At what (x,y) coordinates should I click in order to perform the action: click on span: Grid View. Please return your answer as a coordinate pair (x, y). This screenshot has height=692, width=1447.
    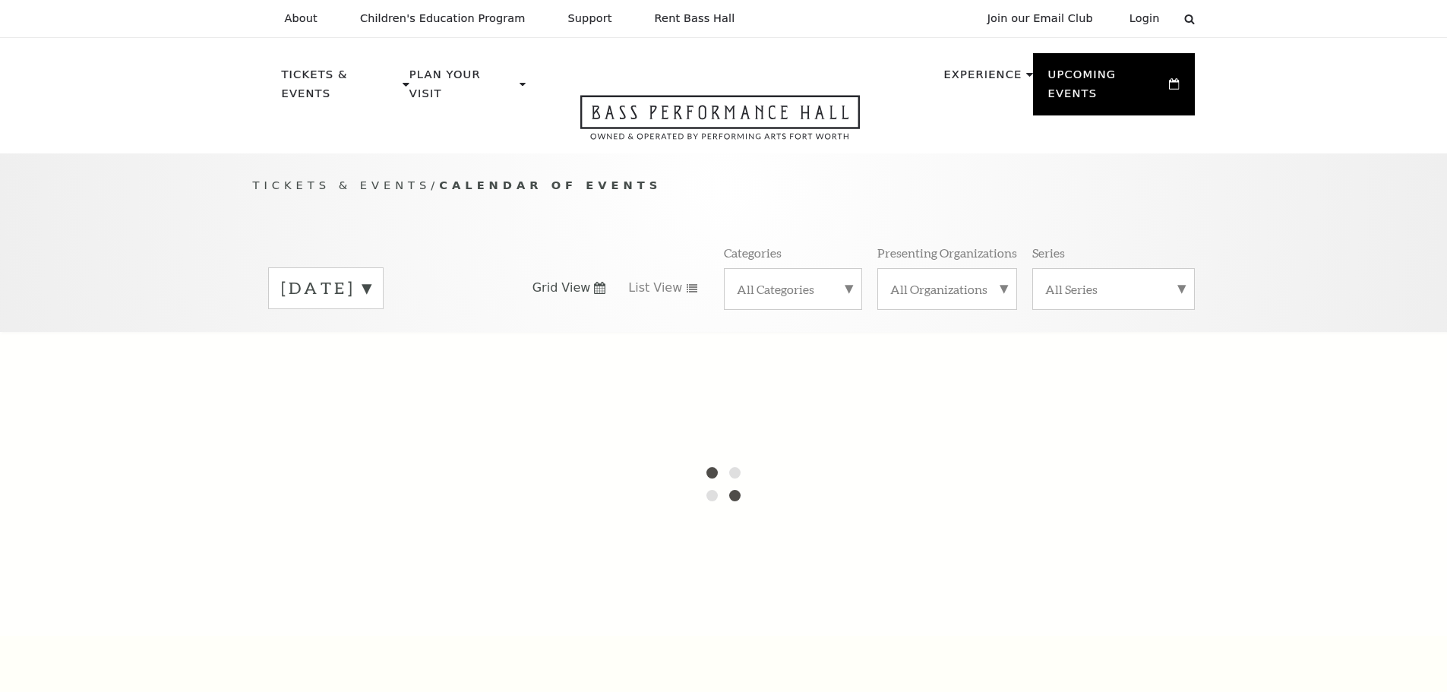
    Looking at the image, I should click on (561, 288).